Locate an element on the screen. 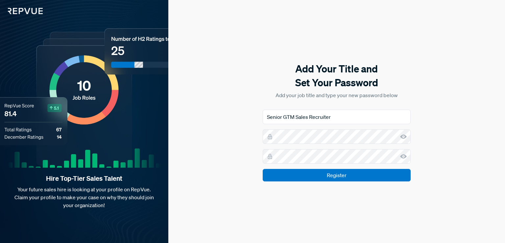  input: Register is located at coordinates (337, 175).